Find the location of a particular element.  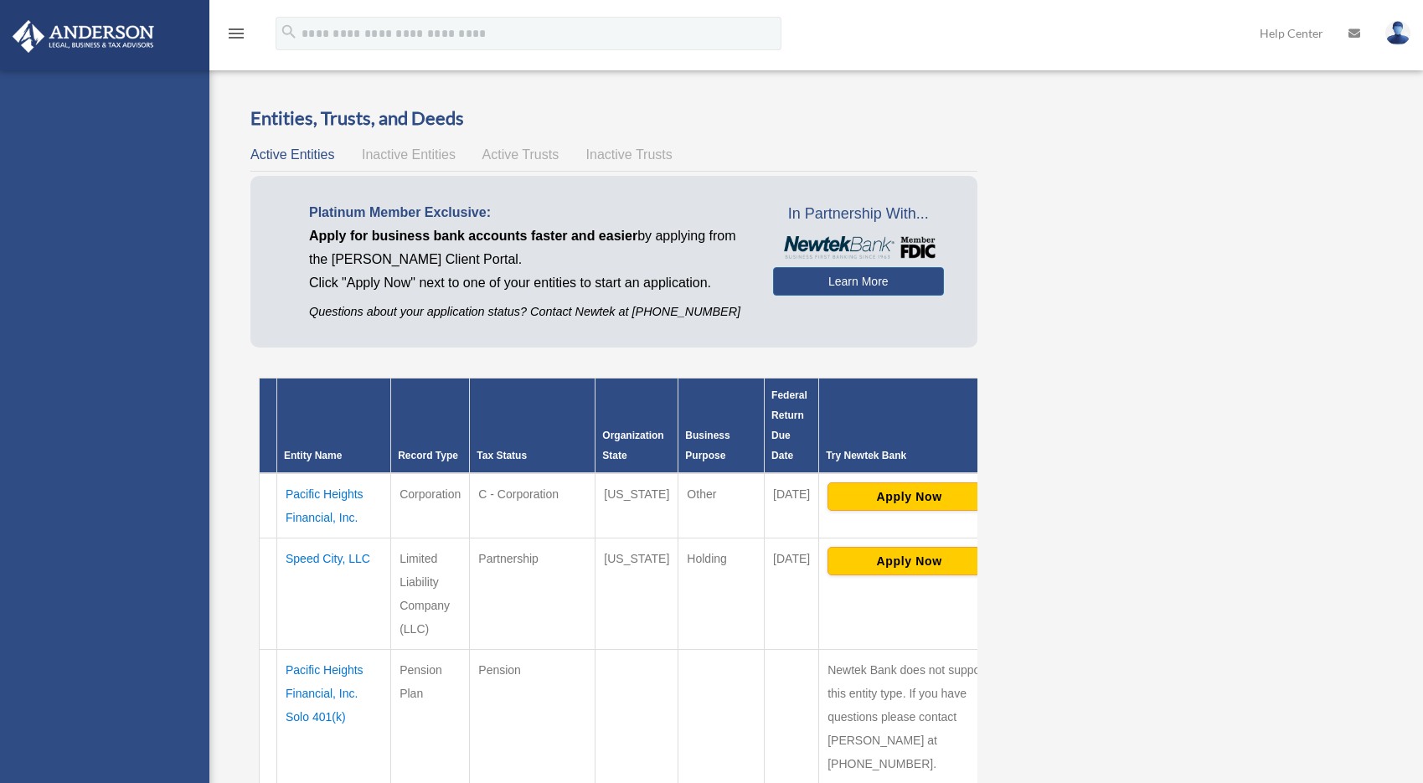

td: Partnership is located at coordinates (533, 594).